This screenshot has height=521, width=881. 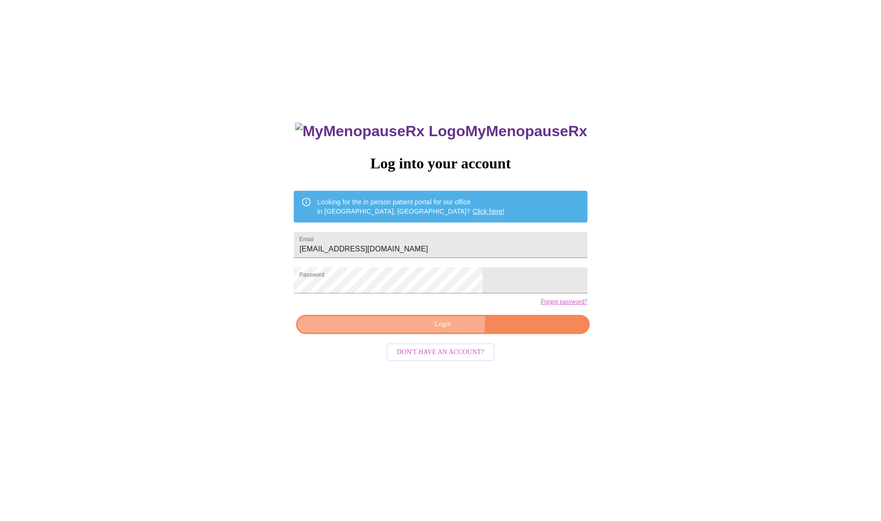 What do you see at coordinates (441, 131) in the screenshot?
I see `h3: MyMenopauseRx` at bounding box center [441, 131].